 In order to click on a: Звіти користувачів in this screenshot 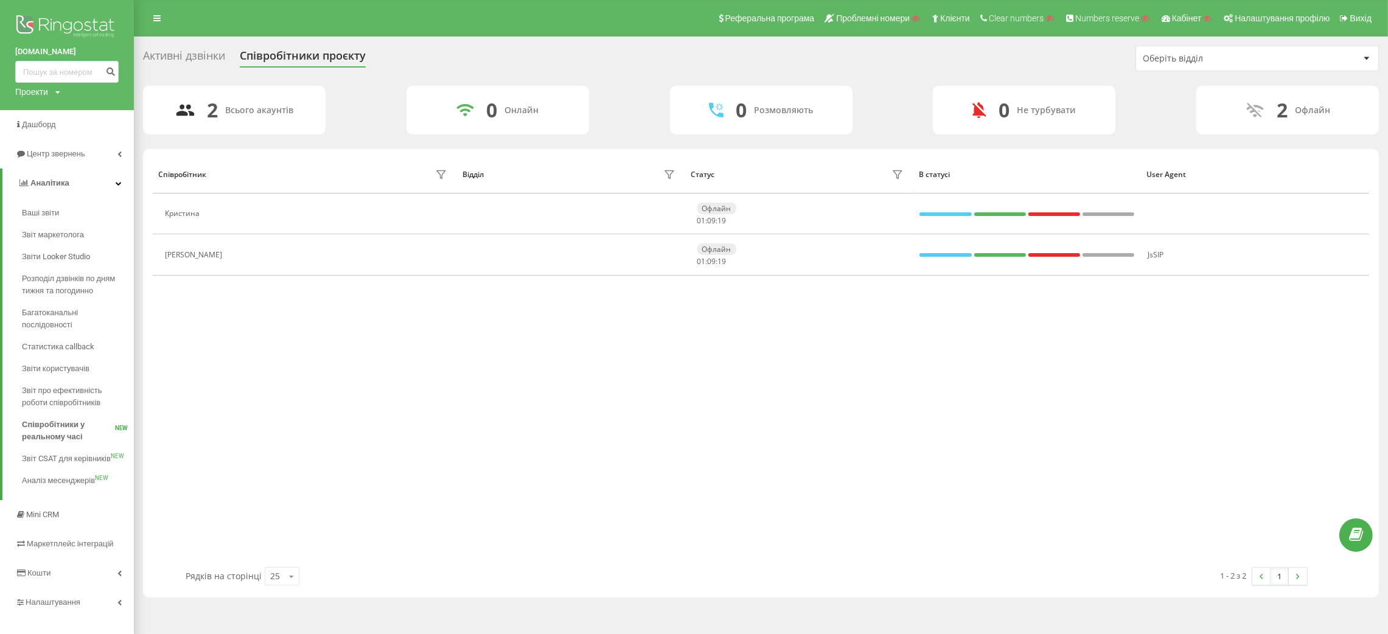, I will do `click(78, 369)`.